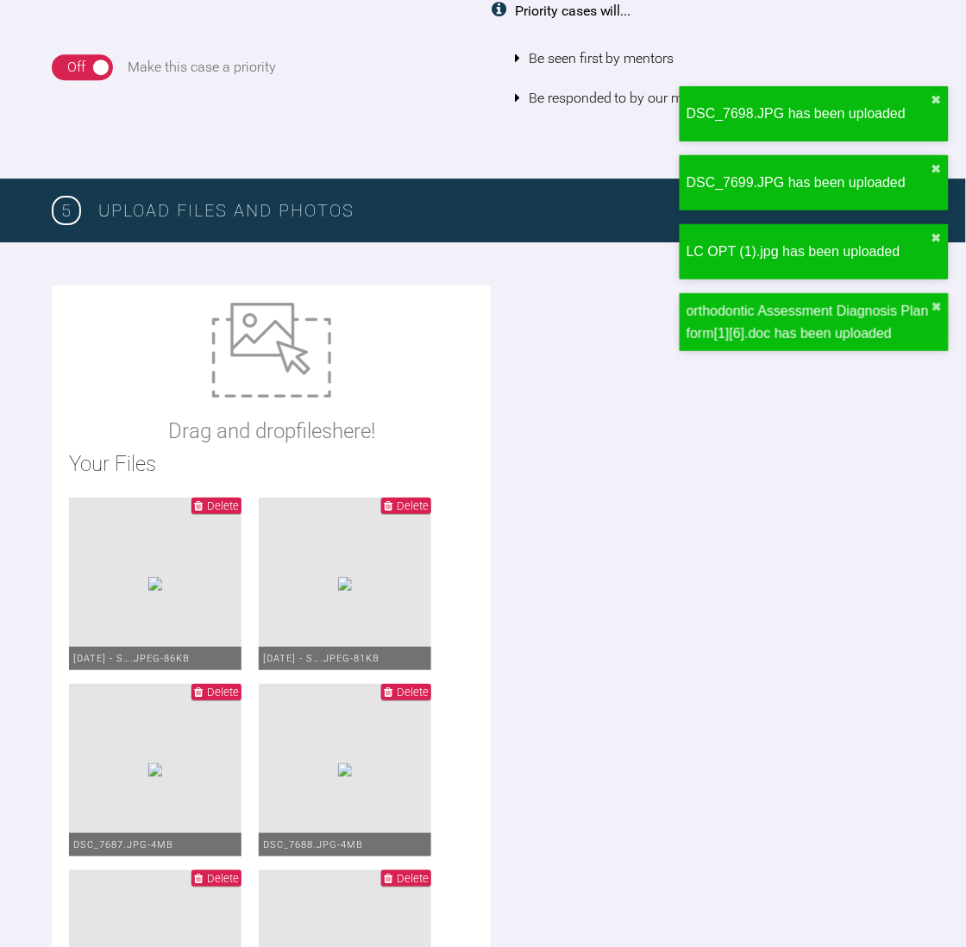 The height and width of the screenshot is (947, 966). Describe the element at coordinates (345, 770) in the screenshot. I see `img: 1e4b7492-b4e7-4ff1-980f-1d4041896d94` at that location.